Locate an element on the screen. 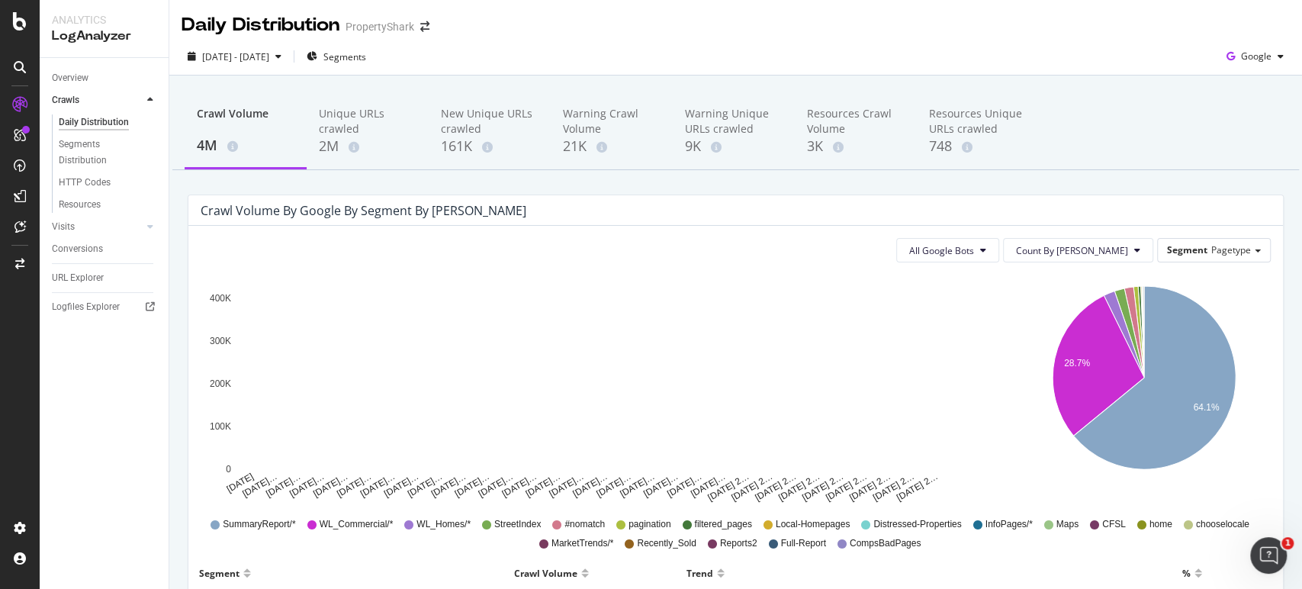 This screenshot has height=589, width=1302. span: CFSL is located at coordinates (1114, 524).